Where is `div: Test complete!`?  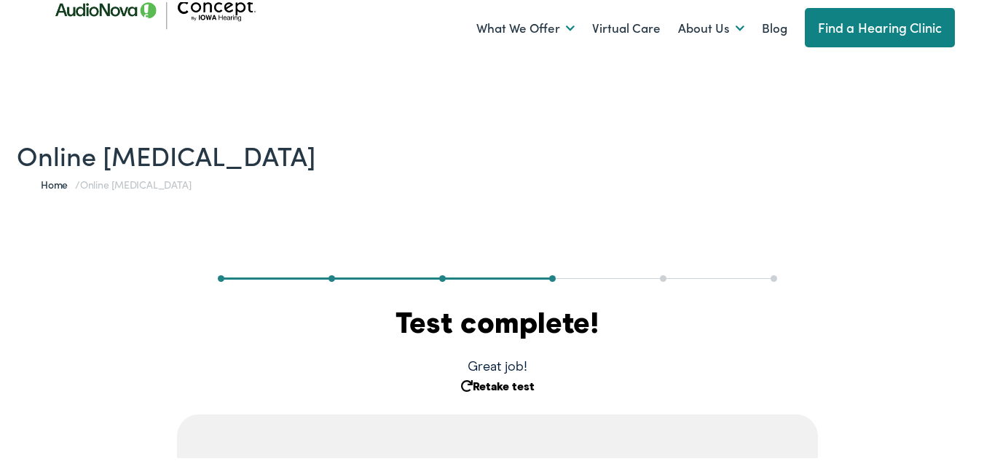 div: Test complete! is located at coordinates (497, 323).